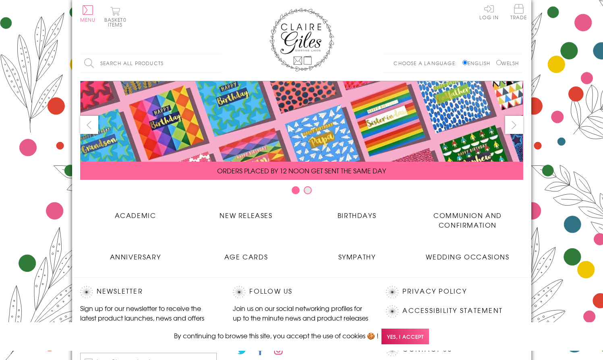  What do you see at coordinates (135, 254) in the screenshot?
I see `a: Anniversary` at bounding box center [135, 254].